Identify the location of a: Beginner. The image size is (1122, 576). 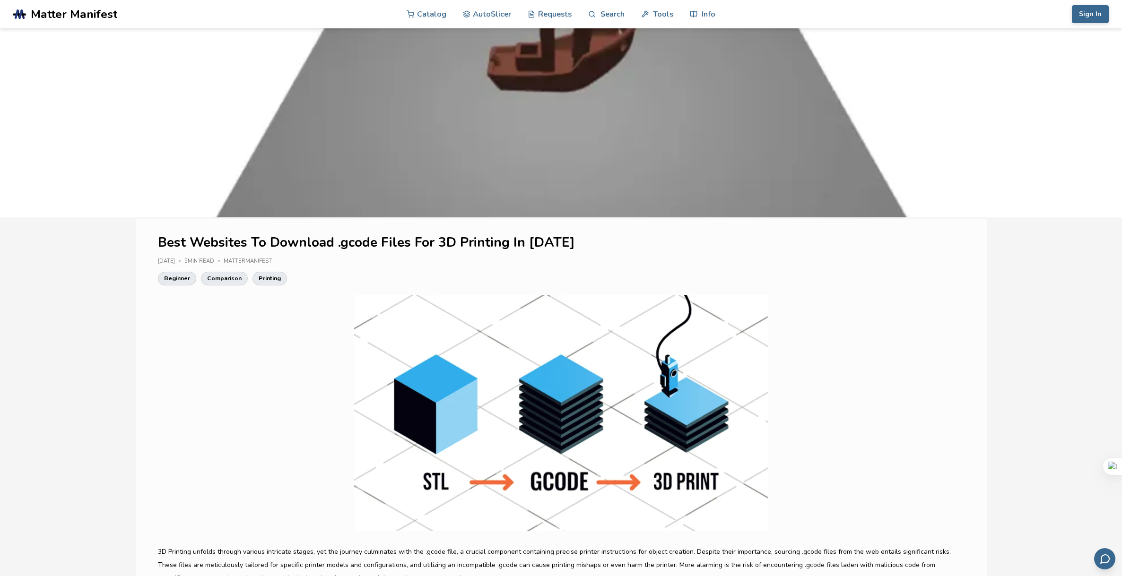
(177, 278).